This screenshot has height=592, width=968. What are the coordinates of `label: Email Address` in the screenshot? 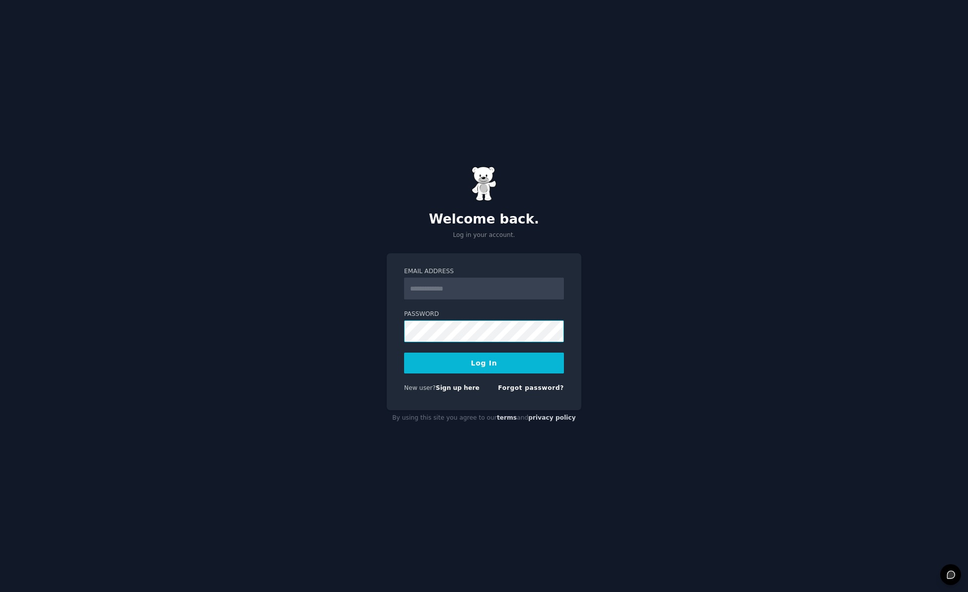 It's located at (484, 272).